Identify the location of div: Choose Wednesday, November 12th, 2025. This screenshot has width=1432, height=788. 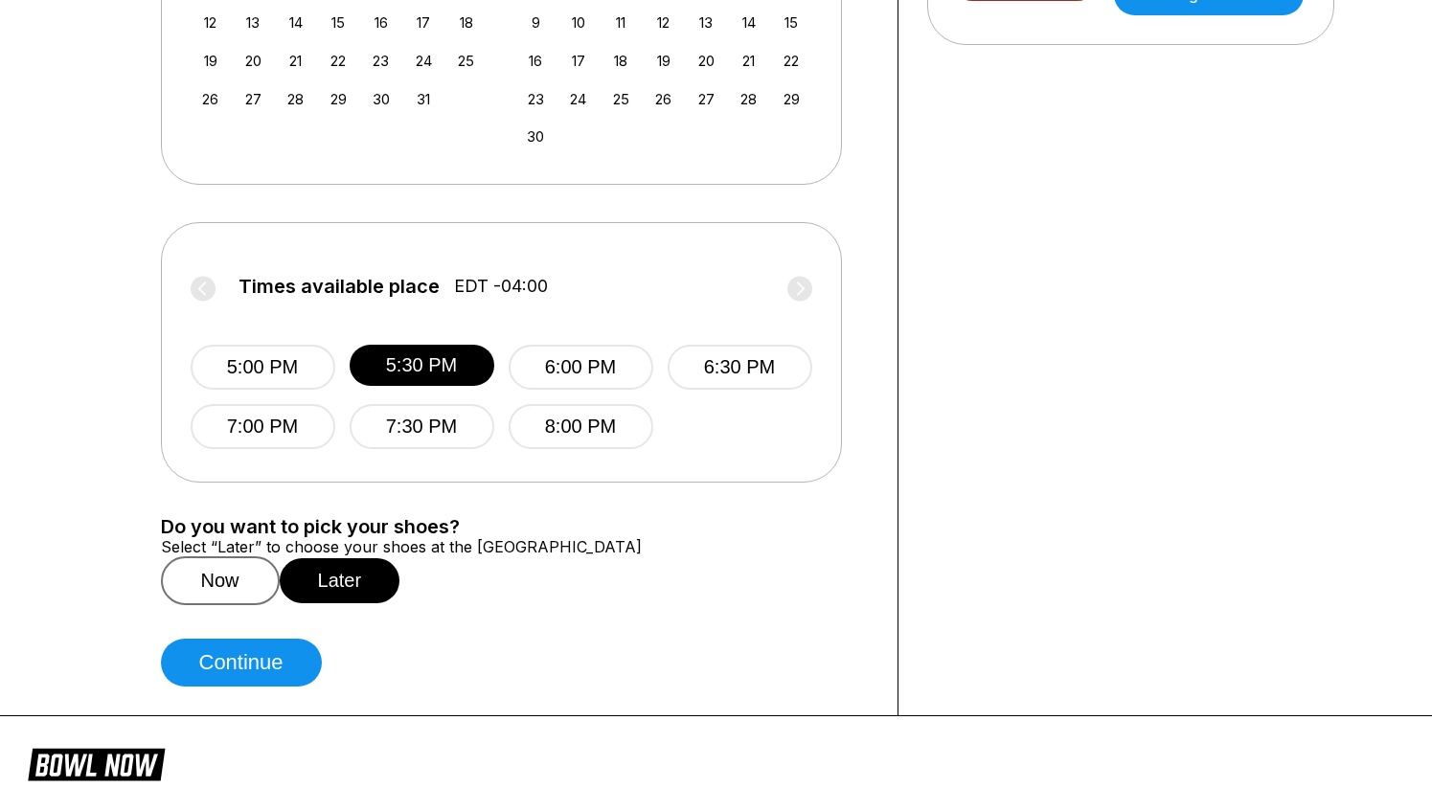
(663, 22).